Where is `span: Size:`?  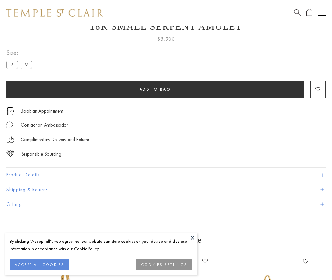
span: Size: is located at coordinates (21, 53).